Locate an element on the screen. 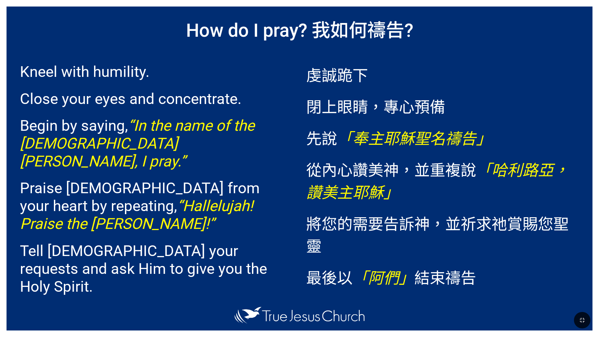 Image resolution: width=599 pixels, height=337 pixels. p: Begin by saying, is located at coordinates (156, 144).